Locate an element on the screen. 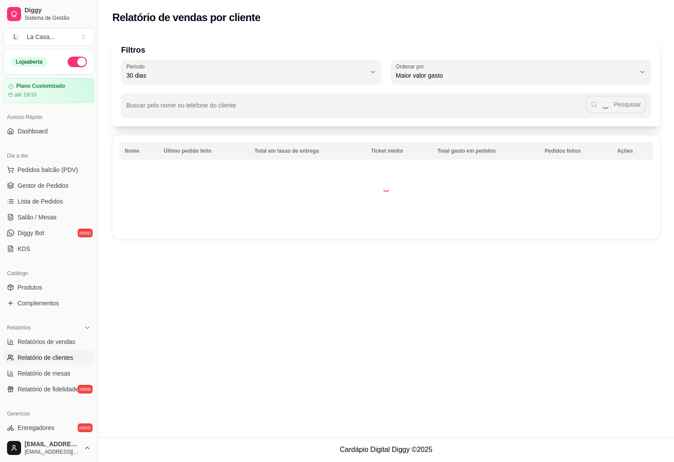 Image resolution: width=674 pixels, height=462 pixels. span: 30 dias is located at coordinates (246, 76).